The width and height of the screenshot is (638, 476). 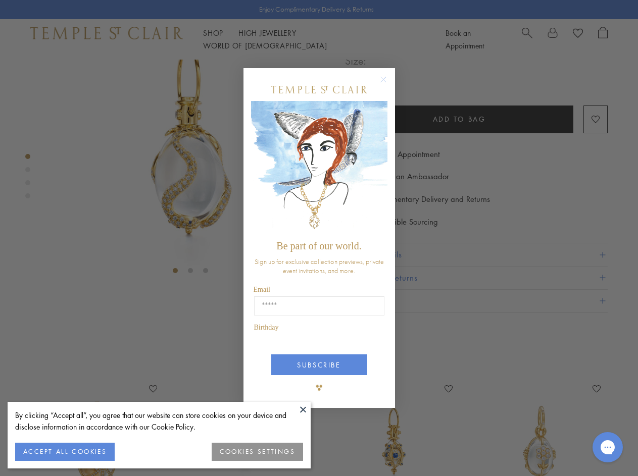 What do you see at coordinates (319, 89) in the screenshot?
I see `img: Temple St. Clair` at bounding box center [319, 89].